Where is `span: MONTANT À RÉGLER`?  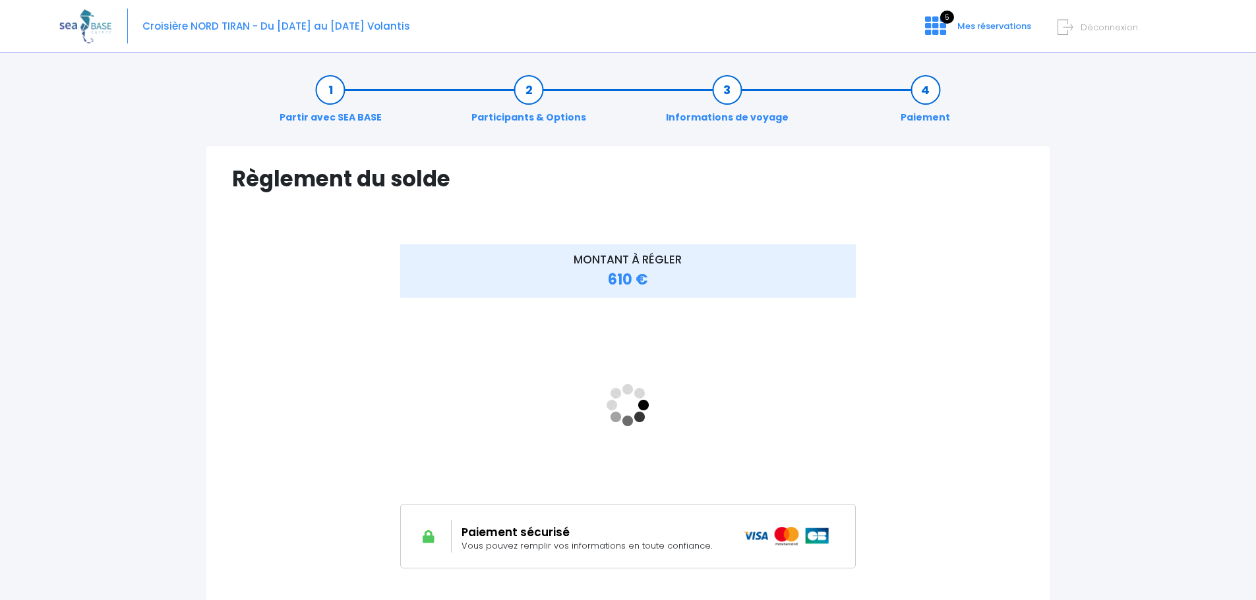
span: MONTANT À RÉGLER is located at coordinates (628, 260).